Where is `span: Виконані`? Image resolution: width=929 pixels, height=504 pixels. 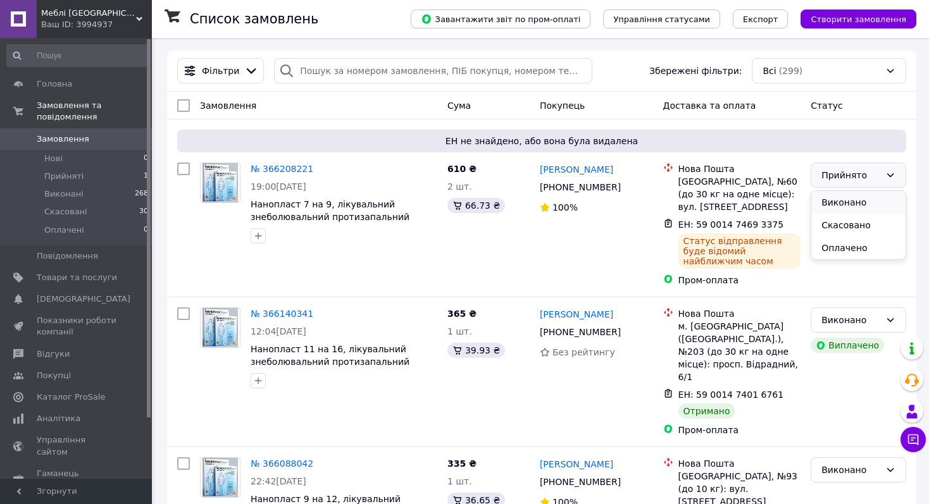 span: Виконані is located at coordinates (64, 194).